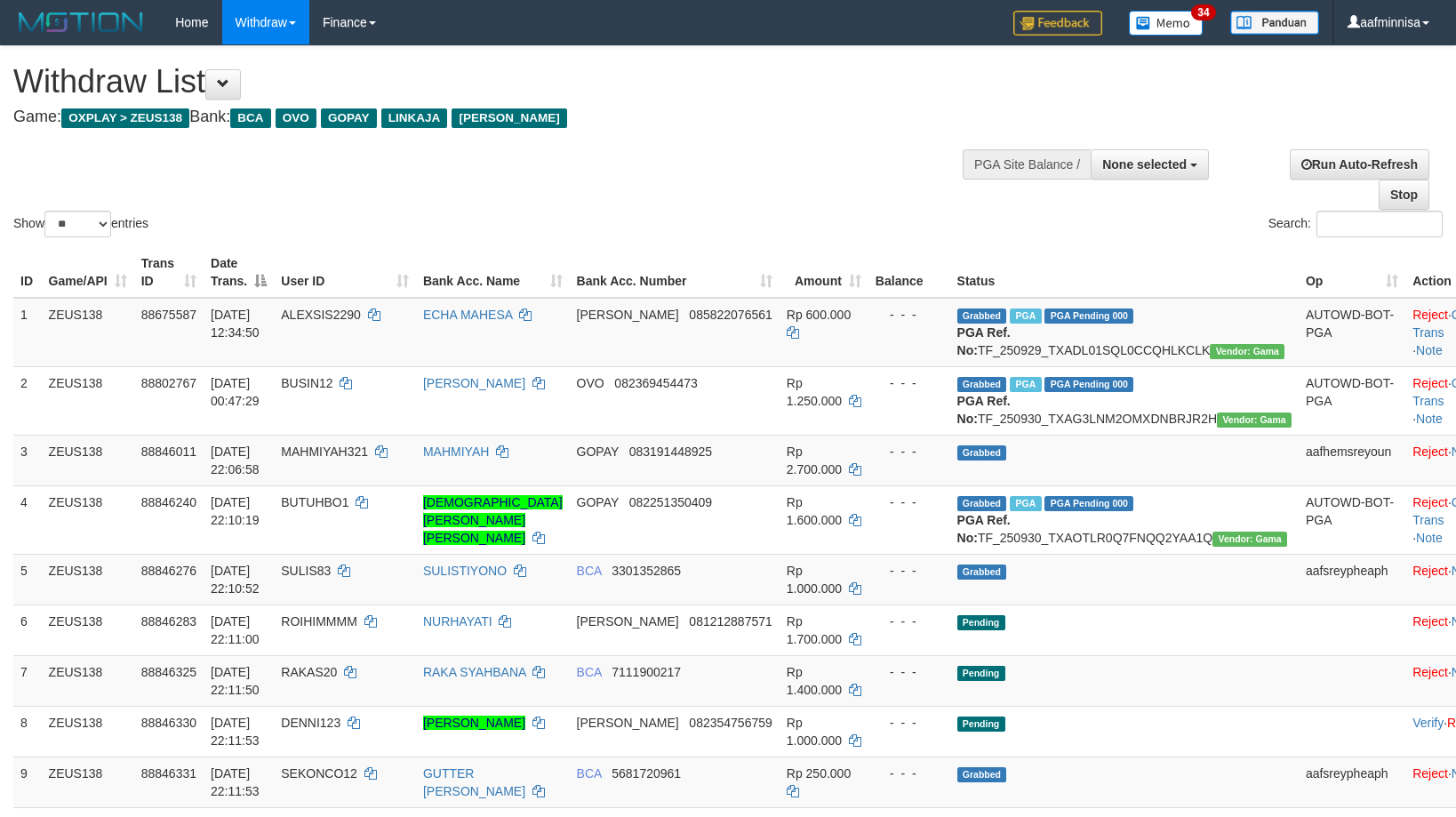  What do you see at coordinates (307, 383) in the screenshot?
I see `span: BUSIN12` at bounding box center [307, 383].